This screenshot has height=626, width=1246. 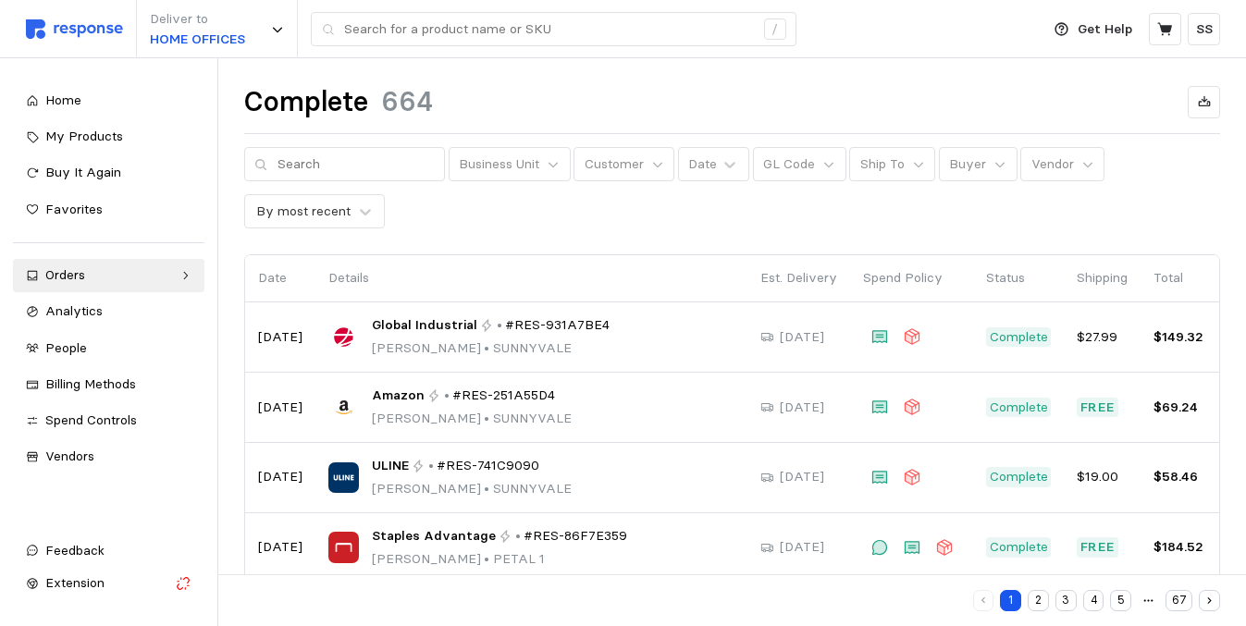 What do you see at coordinates (74, 29) in the screenshot?
I see `img: svg%3e` at bounding box center [74, 29].